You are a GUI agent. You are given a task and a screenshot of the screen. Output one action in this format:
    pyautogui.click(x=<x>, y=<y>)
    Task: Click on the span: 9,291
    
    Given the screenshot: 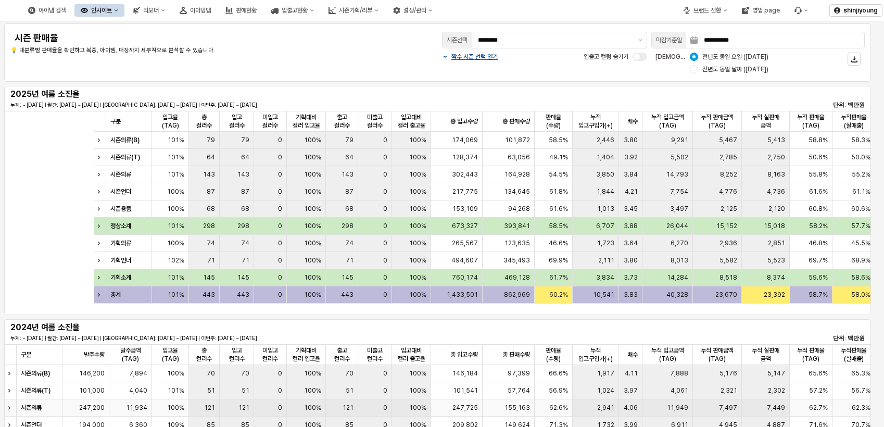 What is the action you would take?
    pyautogui.click(x=680, y=140)
    